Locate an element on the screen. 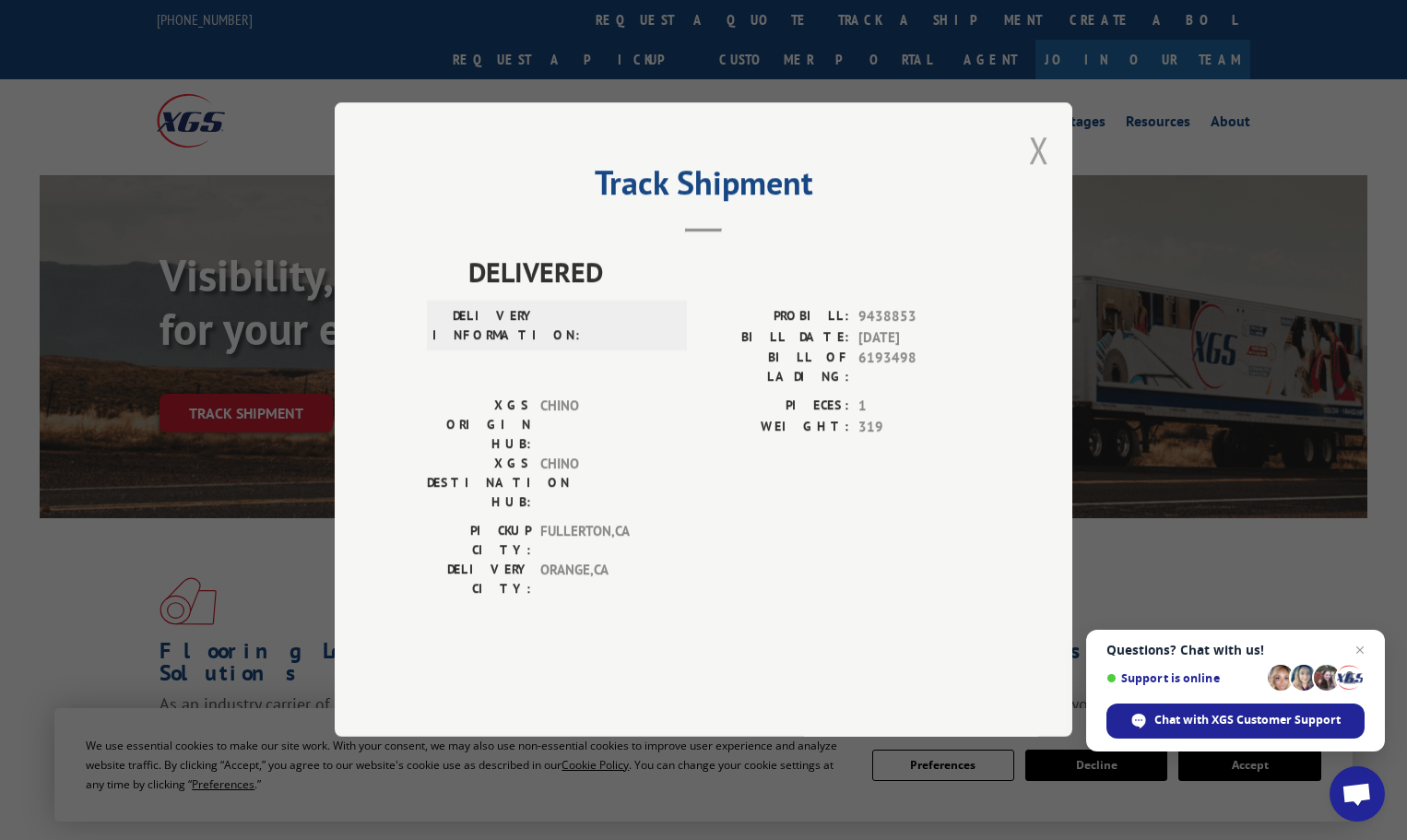 The image size is (1407, 840). h2: Track Shipment is located at coordinates (704, 187).